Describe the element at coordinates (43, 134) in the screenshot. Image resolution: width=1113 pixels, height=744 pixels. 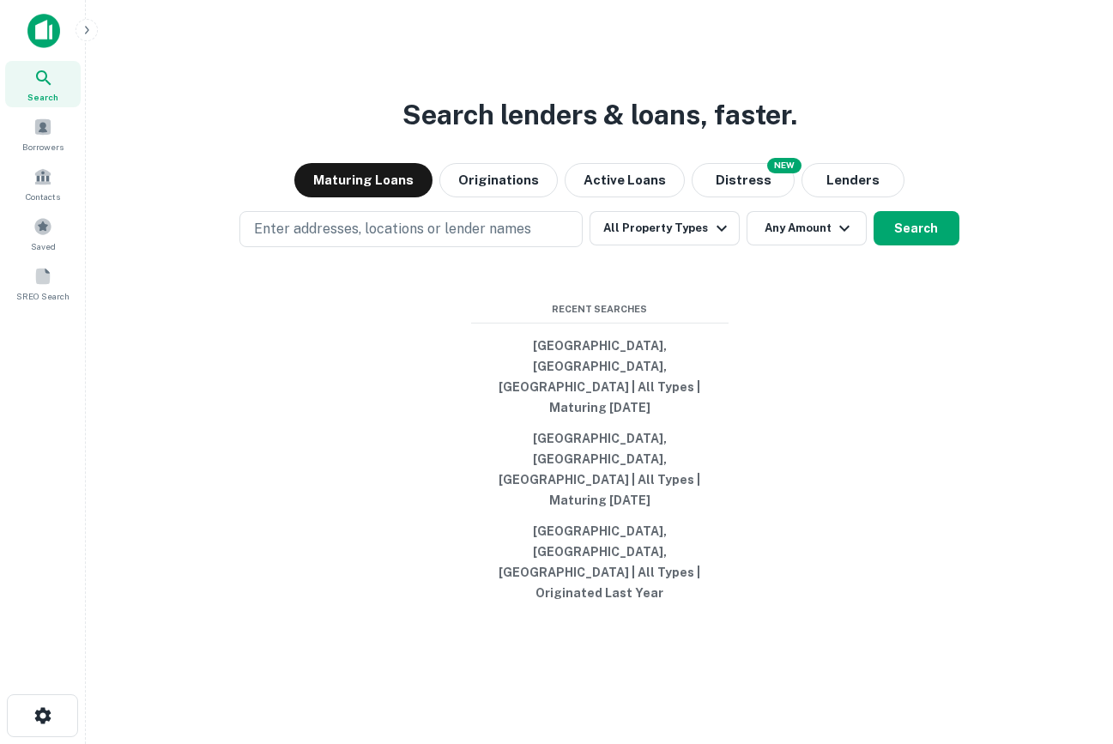
I see `a: Borrowers` at that location.